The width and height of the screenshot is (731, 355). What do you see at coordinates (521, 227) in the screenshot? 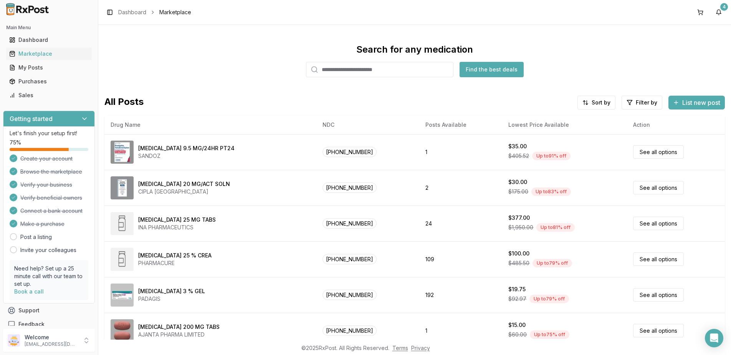
I see `span: $1,950.00` at bounding box center [521, 227].